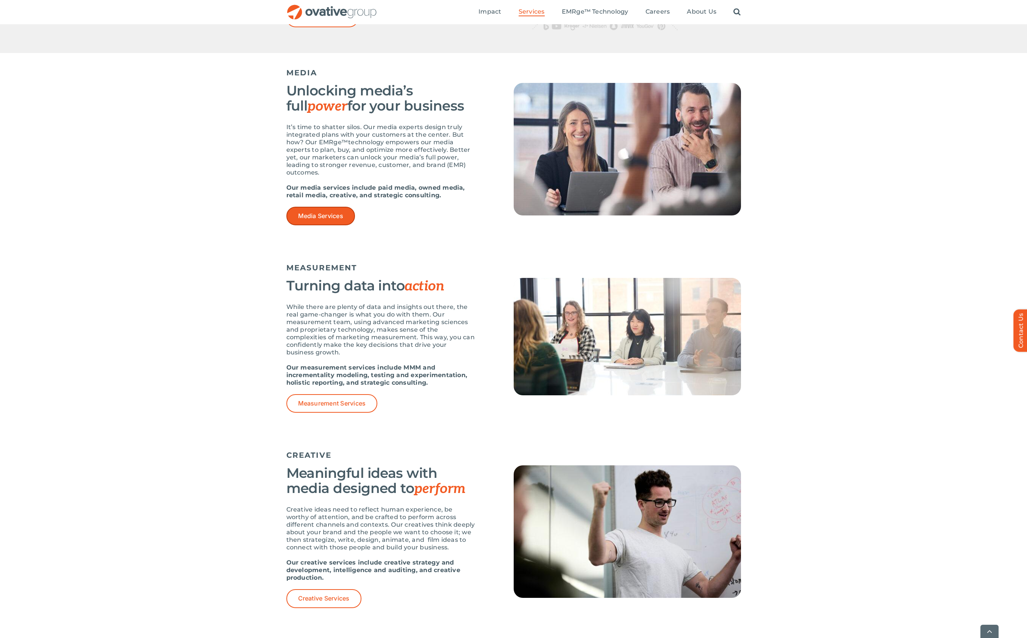 The height and width of the screenshot is (638, 1027). I want to click on a: Media Services, so click(320, 216).